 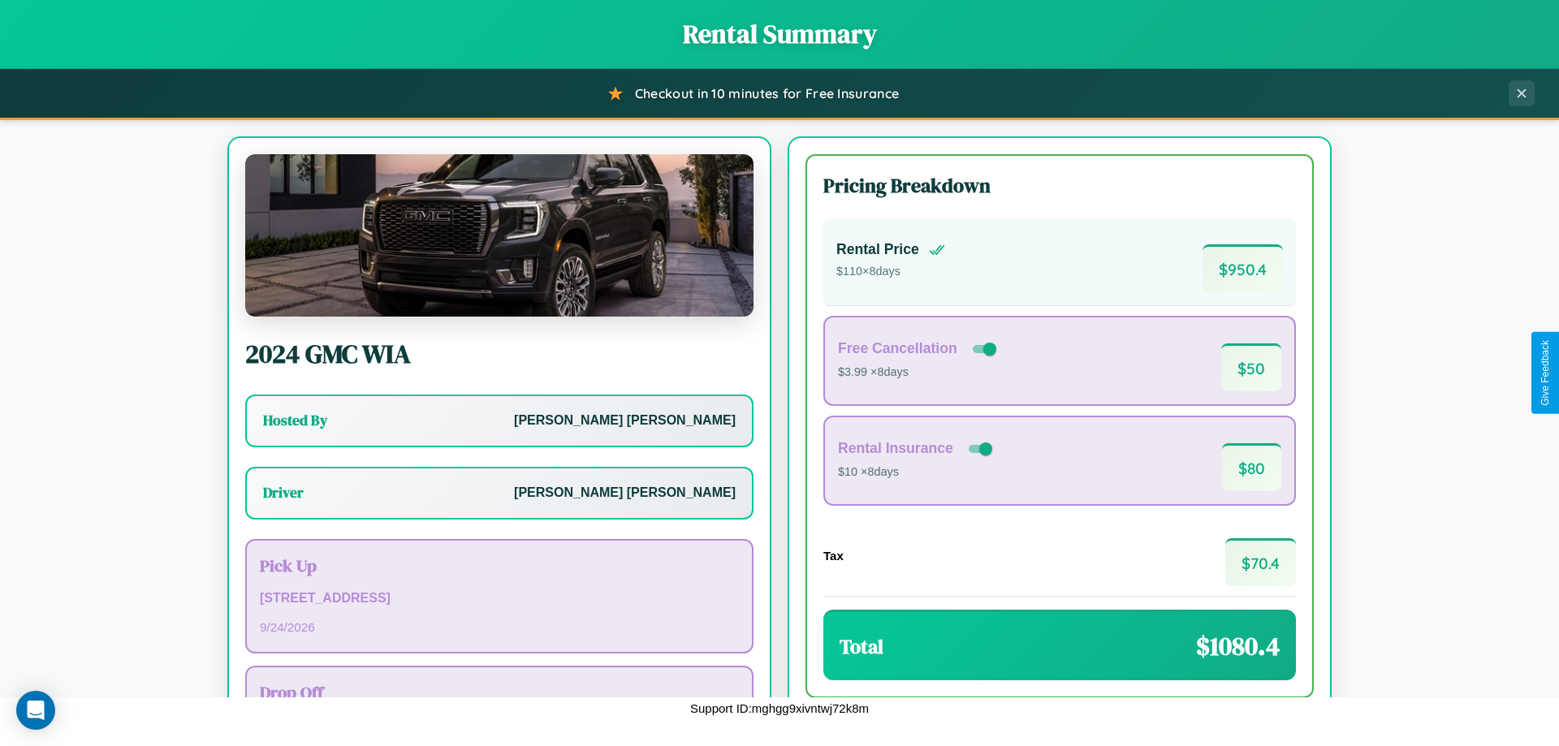 I want to click on h3: Pricing Breakdown, so click(x=1060, y=185).